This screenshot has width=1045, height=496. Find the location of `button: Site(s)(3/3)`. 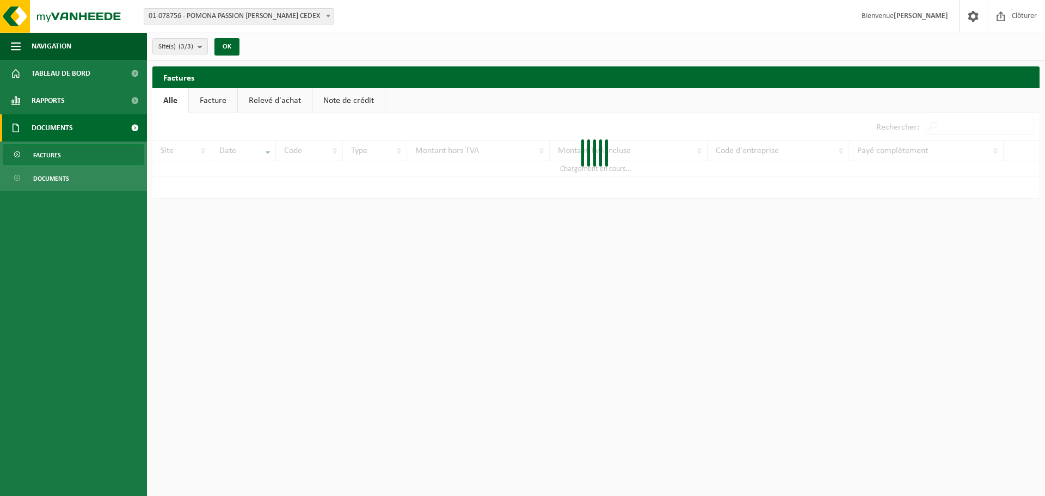

button: Site(s)(3/3) is located at coordinates (180, 46).